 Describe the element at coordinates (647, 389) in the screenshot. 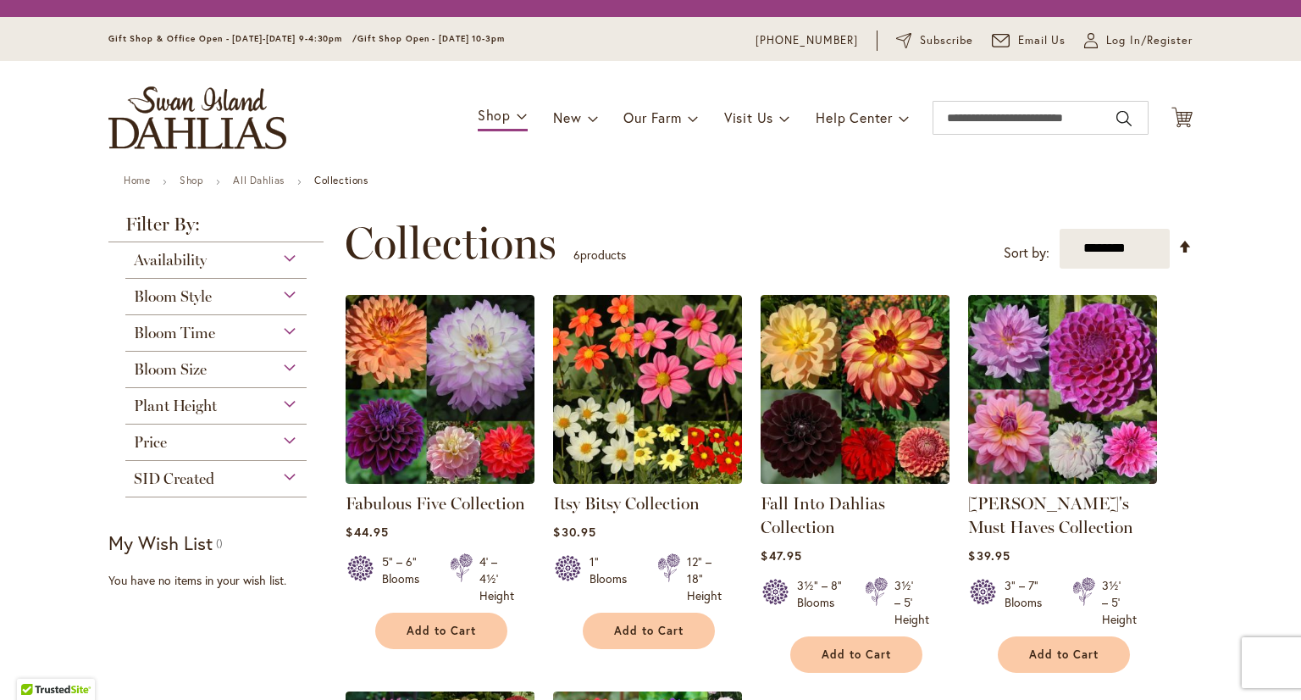

I see `img: Itsy Bitsy Collection` at that location.